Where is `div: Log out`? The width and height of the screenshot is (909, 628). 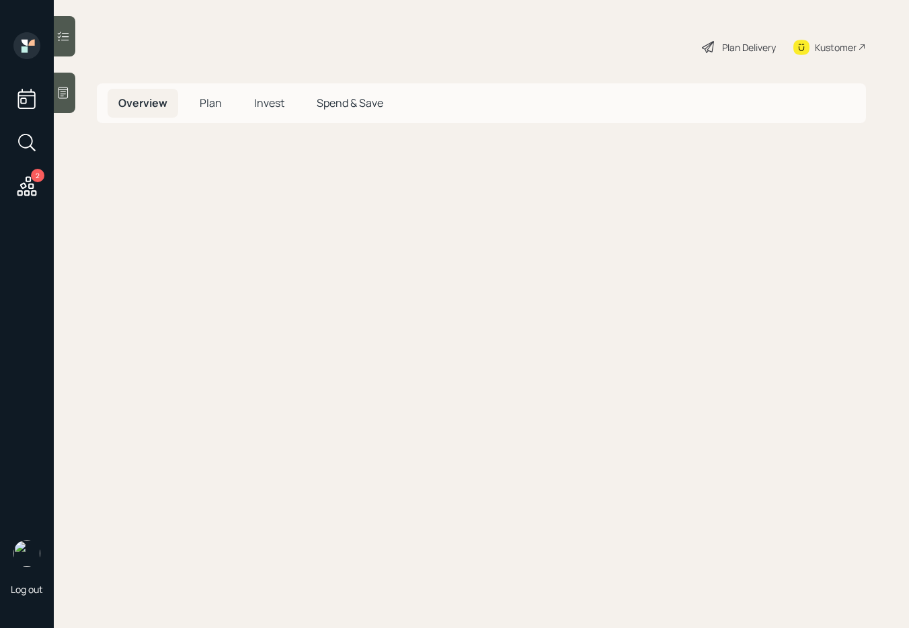 div: Log out is located at coordinates (27, 589).